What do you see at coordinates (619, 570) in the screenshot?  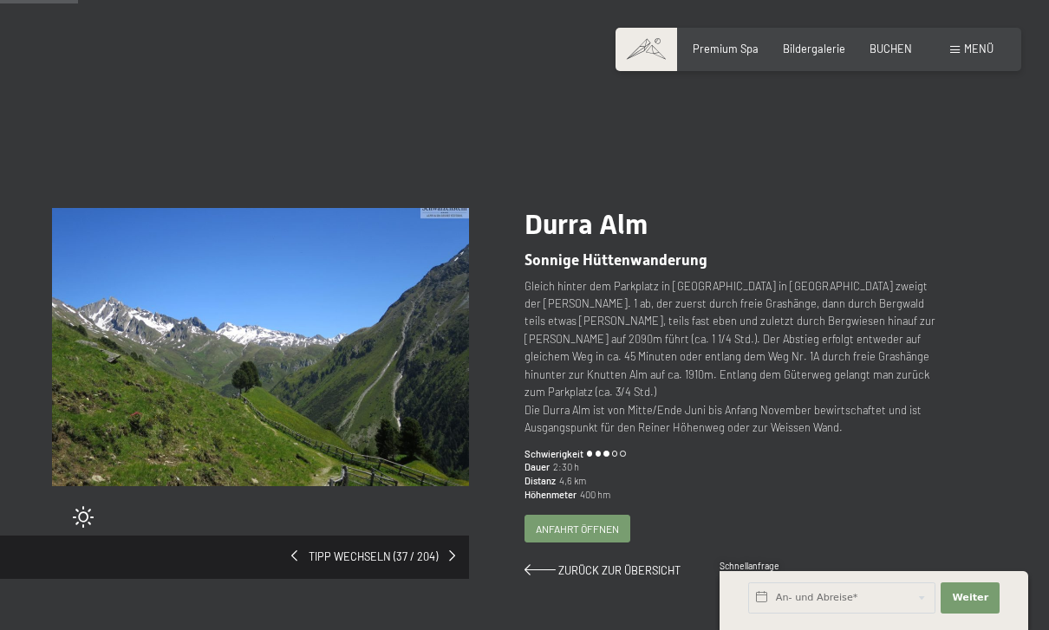 I see `span: Zurück zur Übersicht` at bounding box center [619, 570].